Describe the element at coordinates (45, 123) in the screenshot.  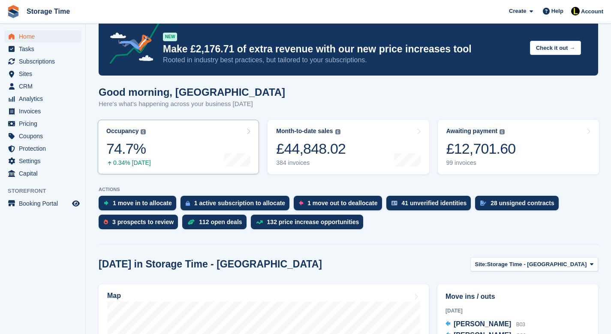
I see `span: Pricing` at that location.